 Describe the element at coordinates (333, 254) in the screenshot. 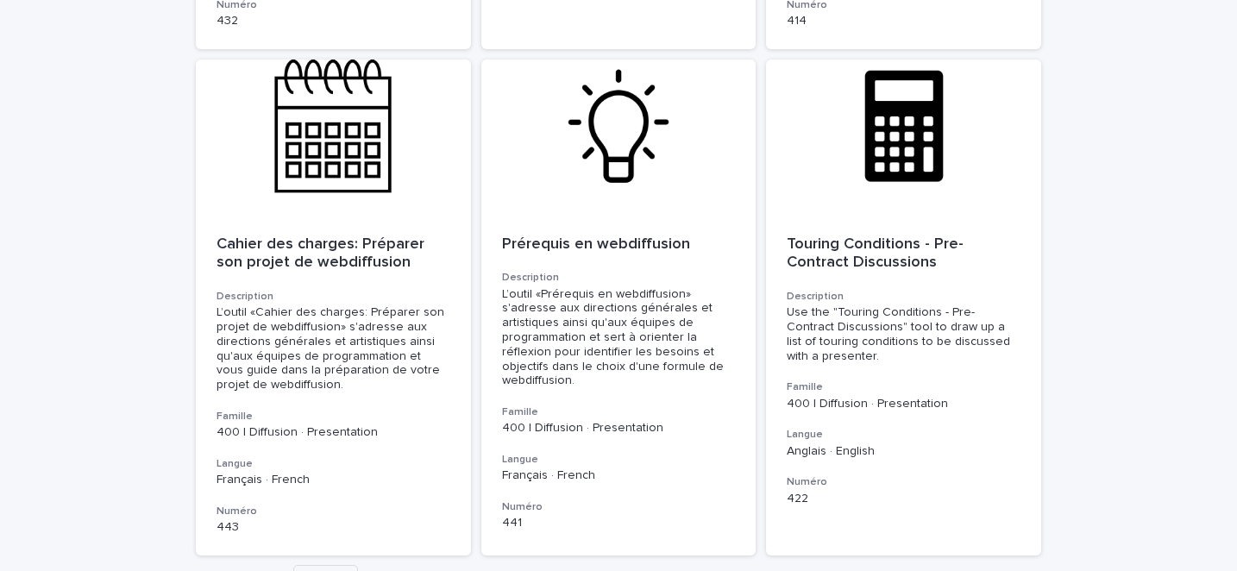

I see `p: Cahier des charges: Préparer son projet de webdiffusion` at that location.